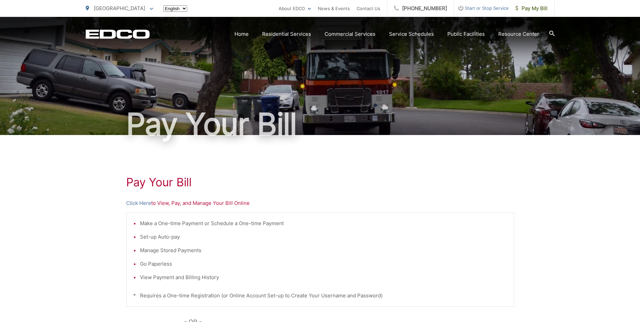  I want to click on a: EDCD logo. Return to the homepage., so click(118, 34).